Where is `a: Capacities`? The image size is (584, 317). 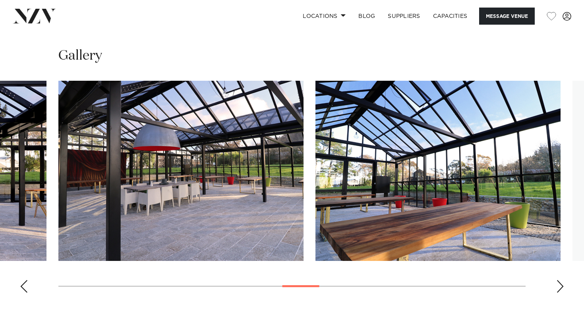 a: Capacities is located at coordinates (450, 16).